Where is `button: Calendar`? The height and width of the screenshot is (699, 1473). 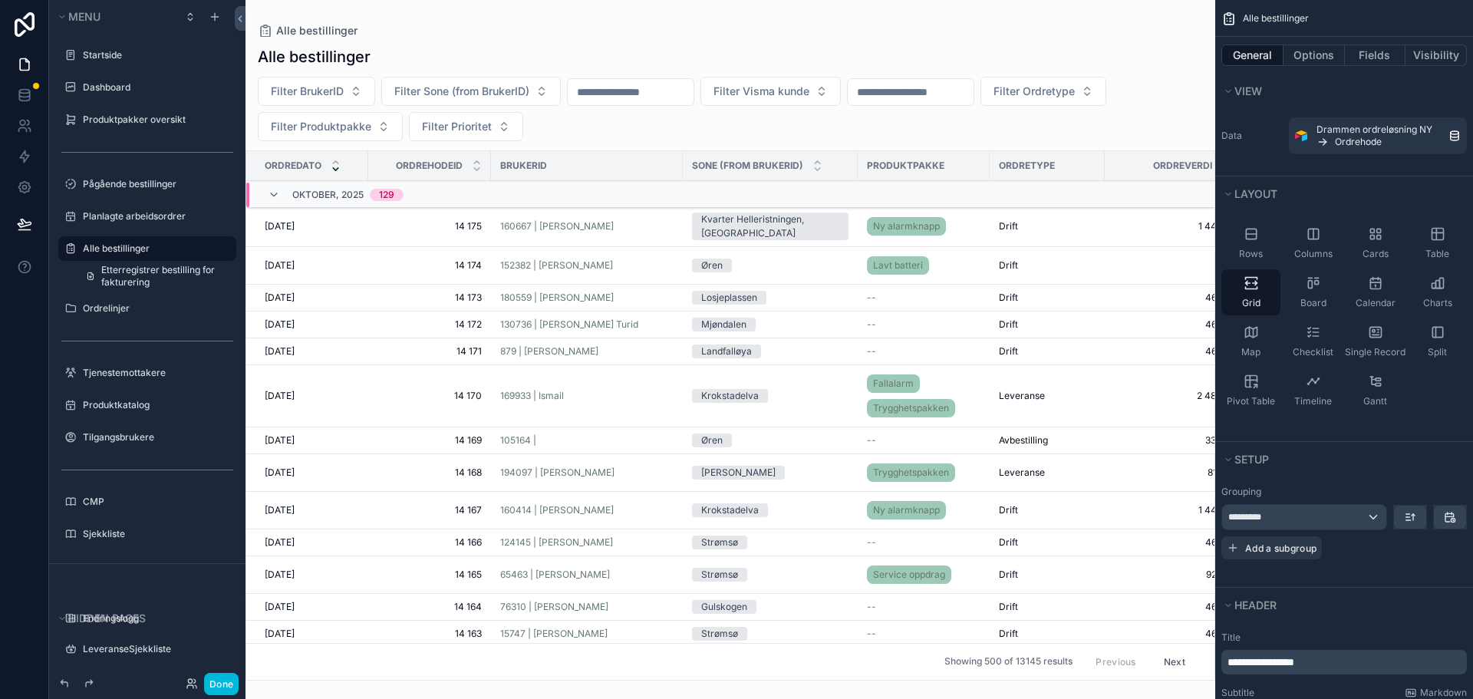 button: Calendar is located at coordinates (1375, 292).